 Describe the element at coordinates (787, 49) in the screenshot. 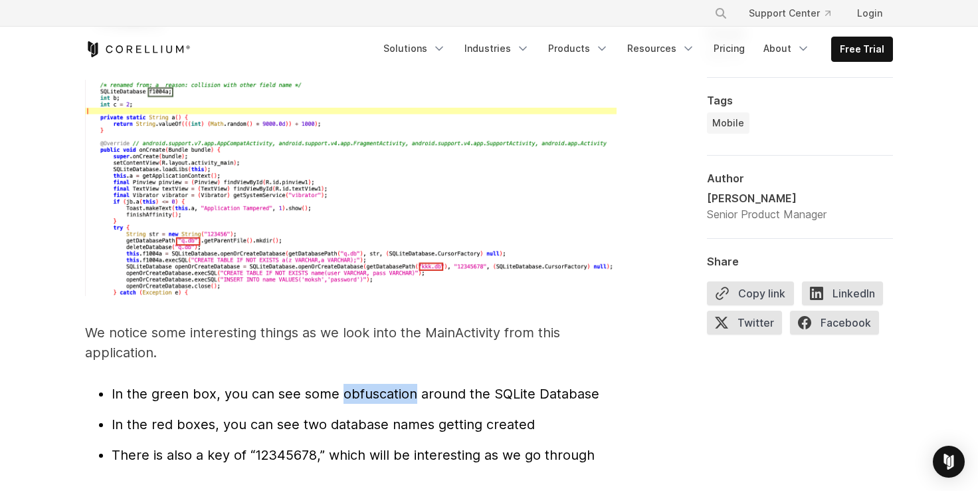

I see `a: About` at that location.